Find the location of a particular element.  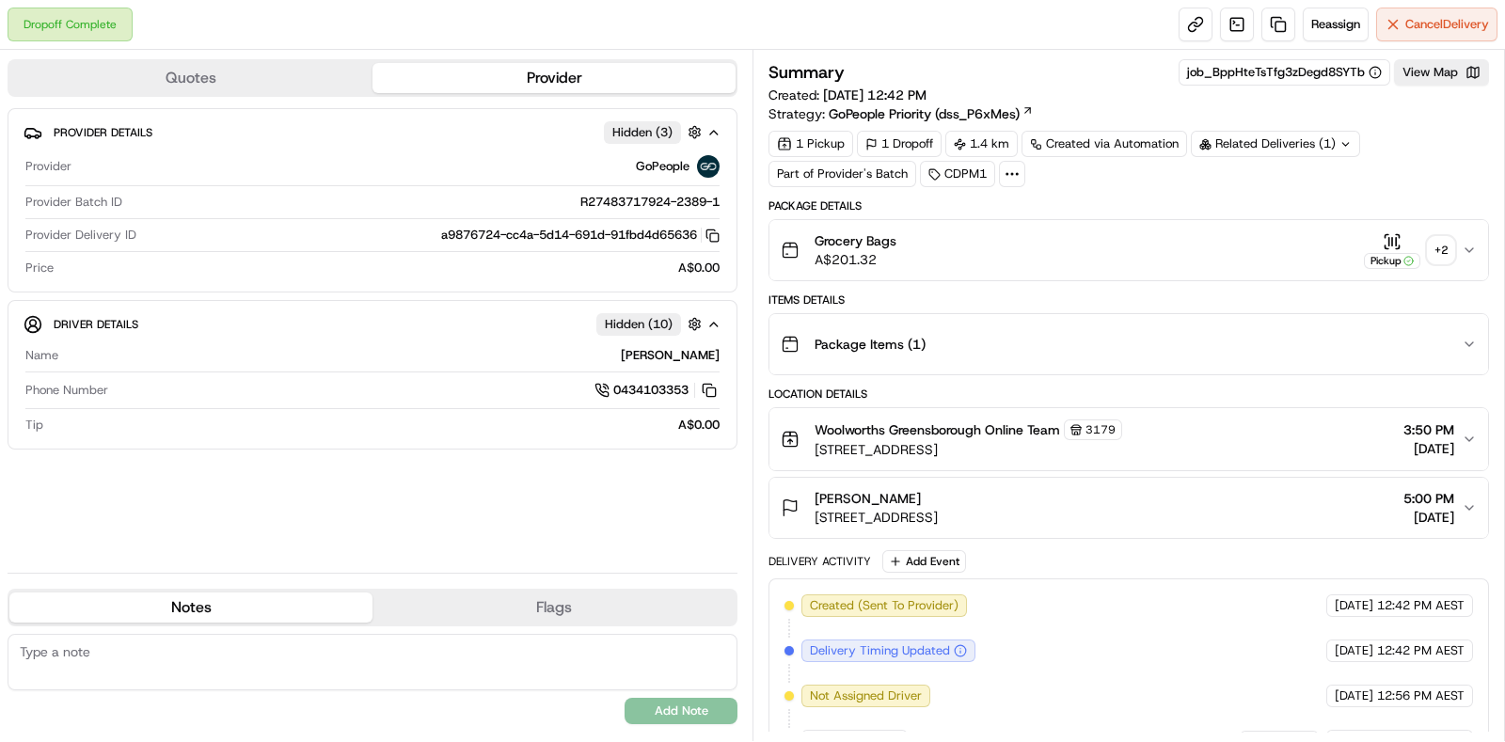

div: job_BppHteTsTfg3zDegd8SYTb is located at coordinates (1284, 72).